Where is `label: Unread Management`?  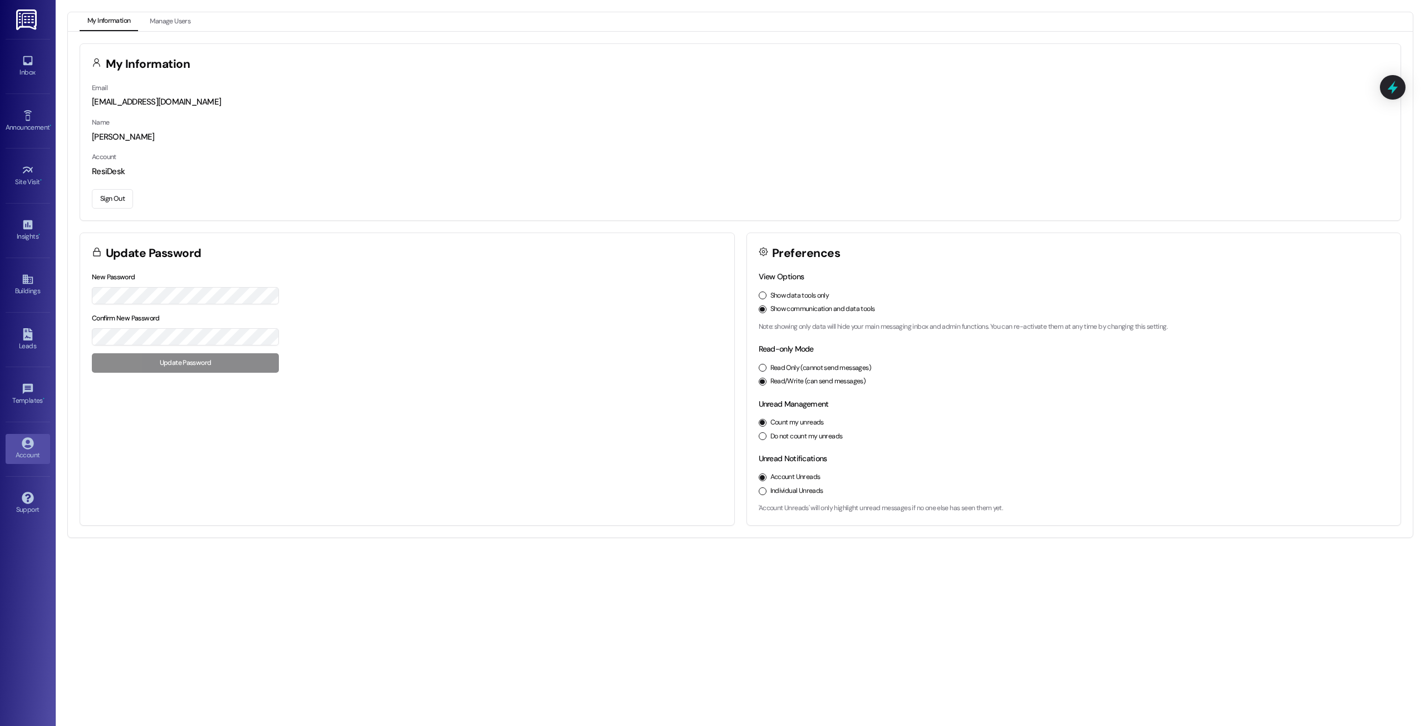 label: Unread Management is located at coordinates (794, 404).